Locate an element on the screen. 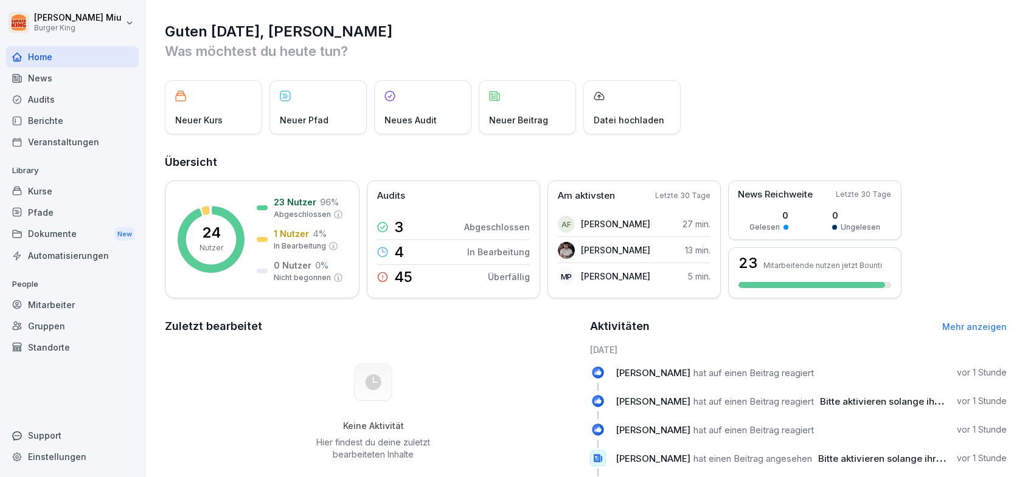 Image resolution: width=1025 pixels, height=477 pixels. div: Standorte is located at coordinates (72, 347).